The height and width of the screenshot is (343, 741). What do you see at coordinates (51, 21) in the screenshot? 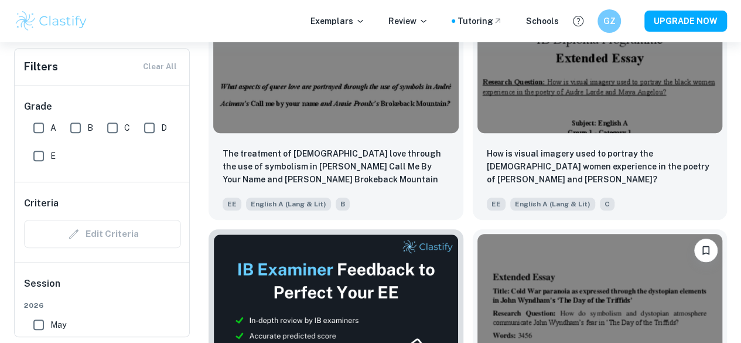
I see `img: Clastify logo` at bounding box center [51, 21].